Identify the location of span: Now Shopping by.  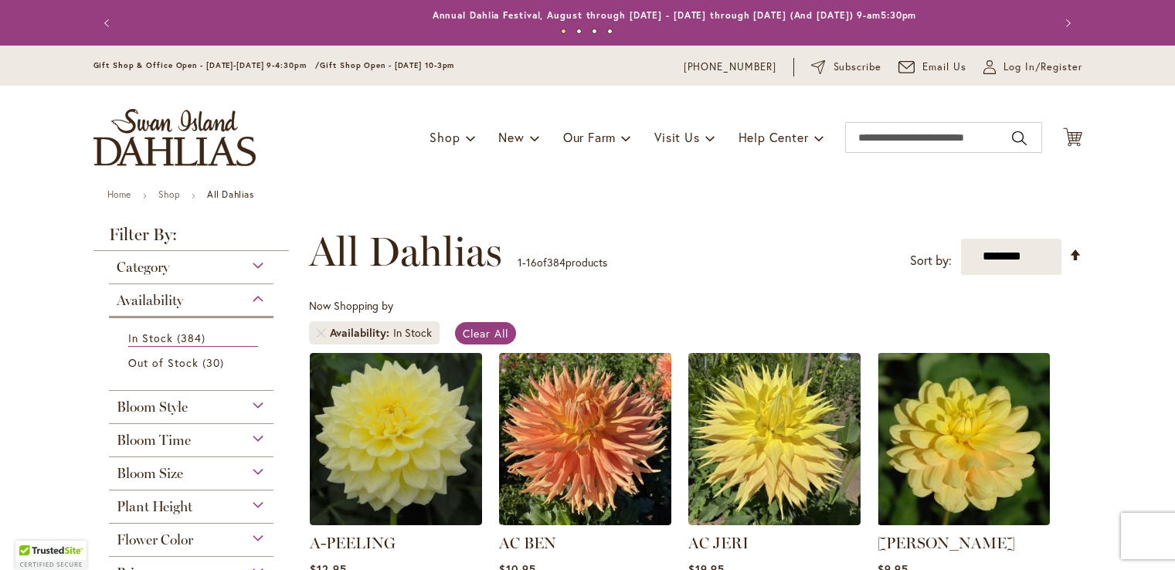
(351, 305).